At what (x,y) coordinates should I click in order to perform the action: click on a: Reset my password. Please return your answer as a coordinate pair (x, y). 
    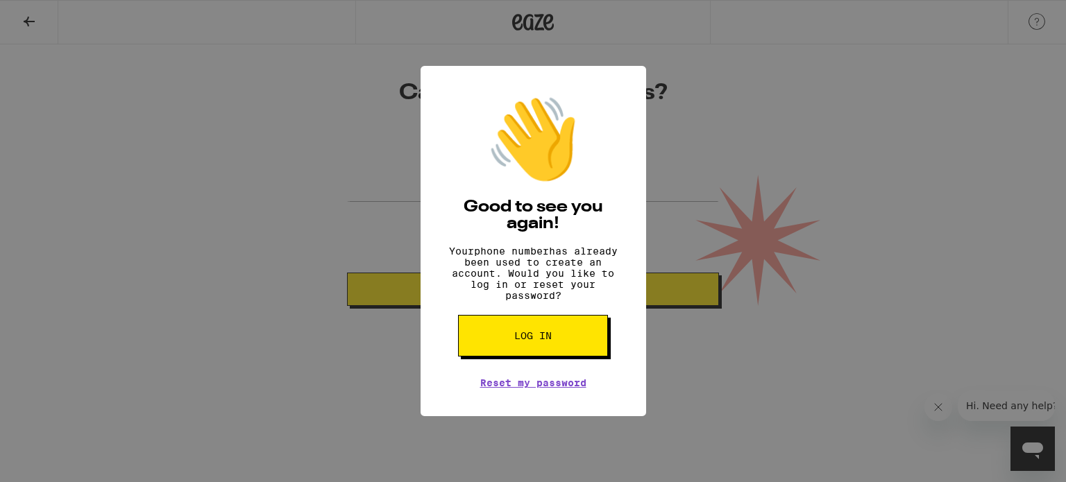
    Looking at the image, I should click on (533, 383).